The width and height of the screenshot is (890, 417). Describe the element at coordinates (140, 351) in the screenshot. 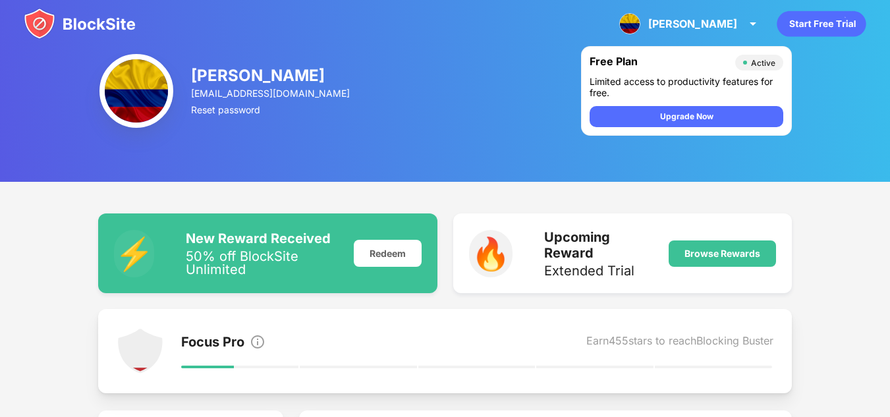

I see `img: points-level-1.svg` at that location.